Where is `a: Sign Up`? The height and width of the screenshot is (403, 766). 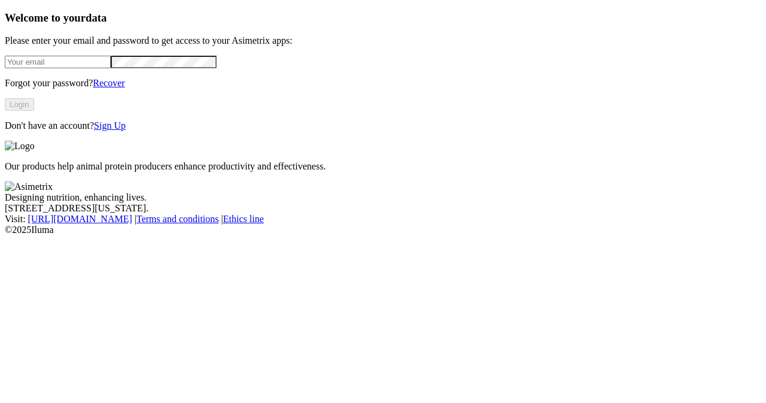
a: Sign Up is located at coordinates (109, 125).